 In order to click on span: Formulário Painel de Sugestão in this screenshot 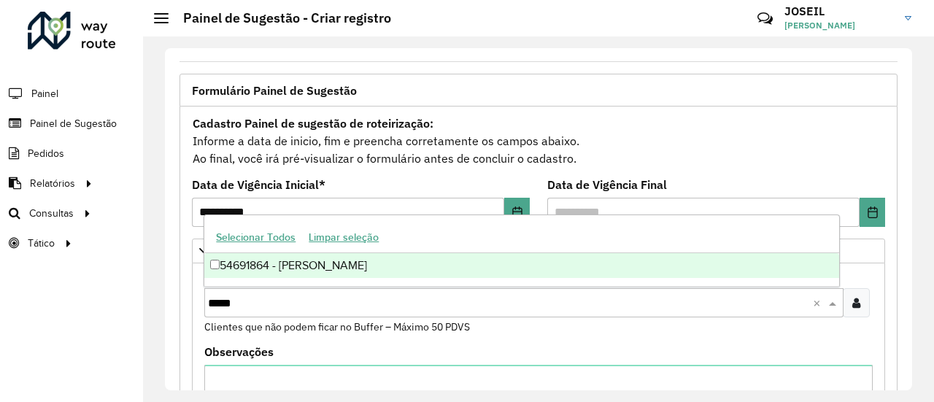, I will do `click(274, 91)`.